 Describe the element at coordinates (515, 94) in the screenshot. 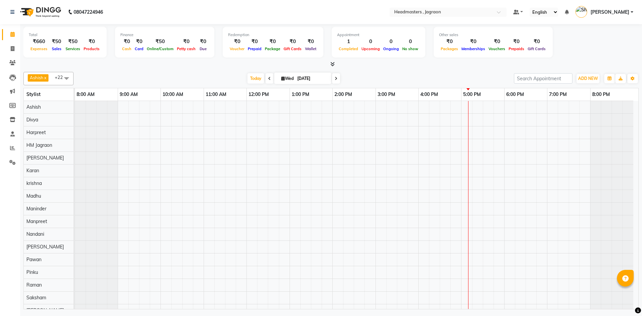

I see `a: 6:00 PM` at that location.